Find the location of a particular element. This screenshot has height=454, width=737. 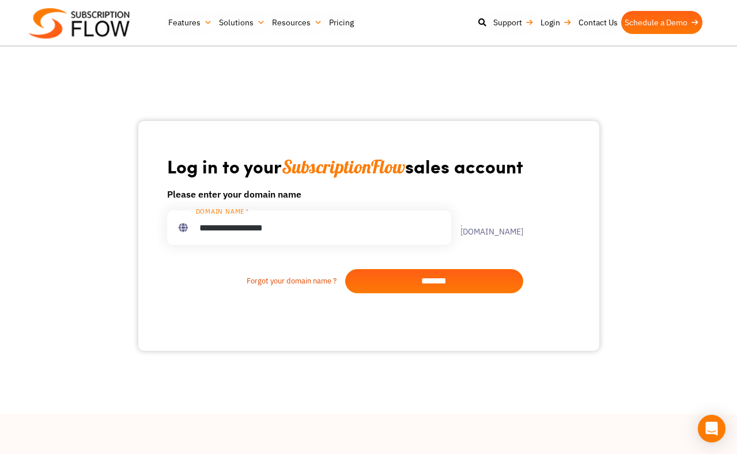

a: Login is located at coordinates (556, 22).